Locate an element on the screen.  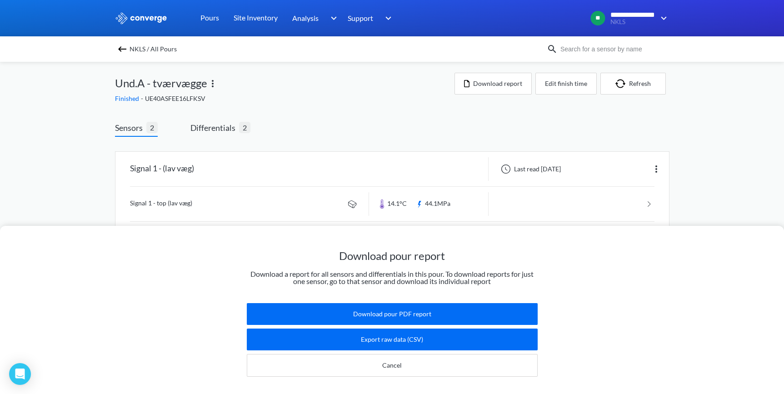
img: backspace.svg is located at coordinates (122, 49).